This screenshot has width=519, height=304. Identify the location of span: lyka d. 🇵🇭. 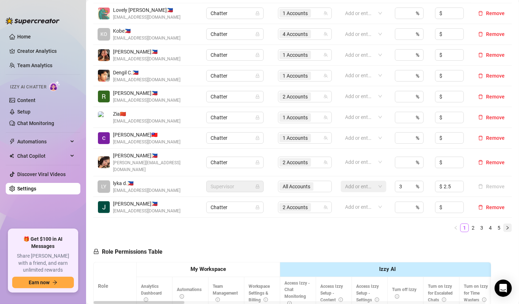
(147, 183).